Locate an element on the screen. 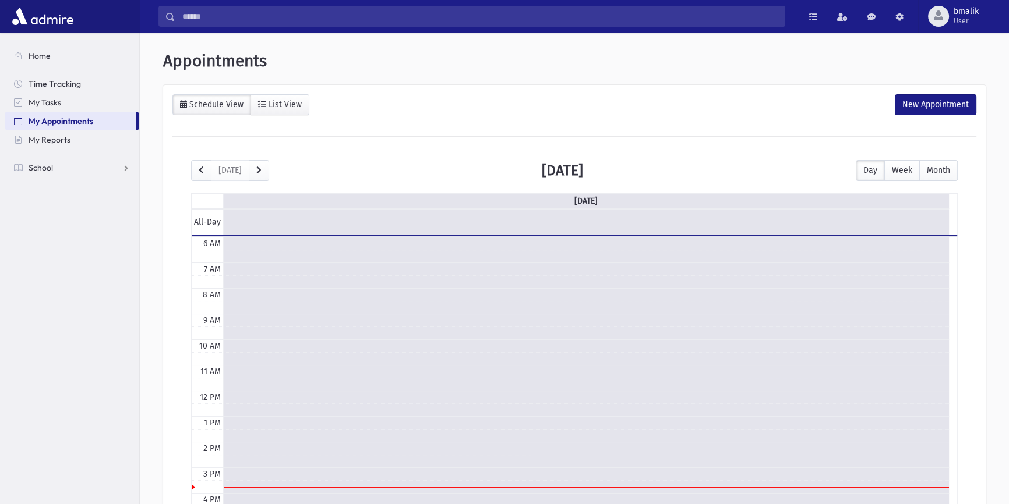 Image resolution: width=1009 pixels, height=504 pixels. div: New Appointment is located at coordinates (935, 105).